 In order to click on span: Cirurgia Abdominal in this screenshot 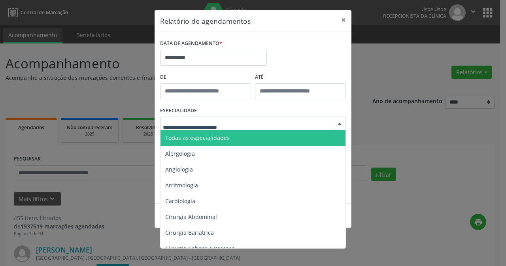, I will do `click(191, 217)`.